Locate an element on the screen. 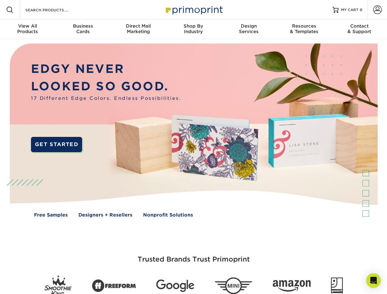 The height and width of the screenshot is (294, 387). a: Resources& Templates is located at coordinates (304, 29).